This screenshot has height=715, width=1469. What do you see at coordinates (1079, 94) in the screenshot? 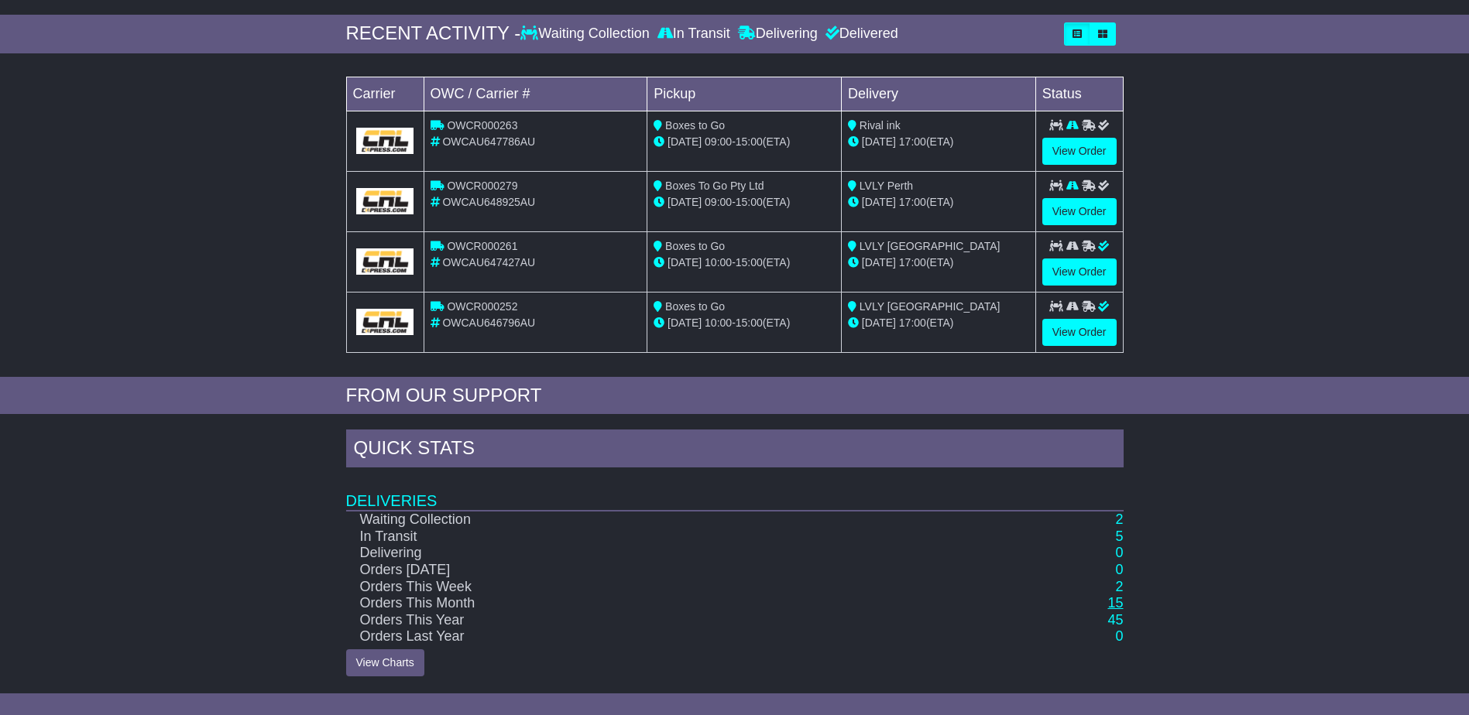
I see `td: Status` at bounding box center [1079, 94].